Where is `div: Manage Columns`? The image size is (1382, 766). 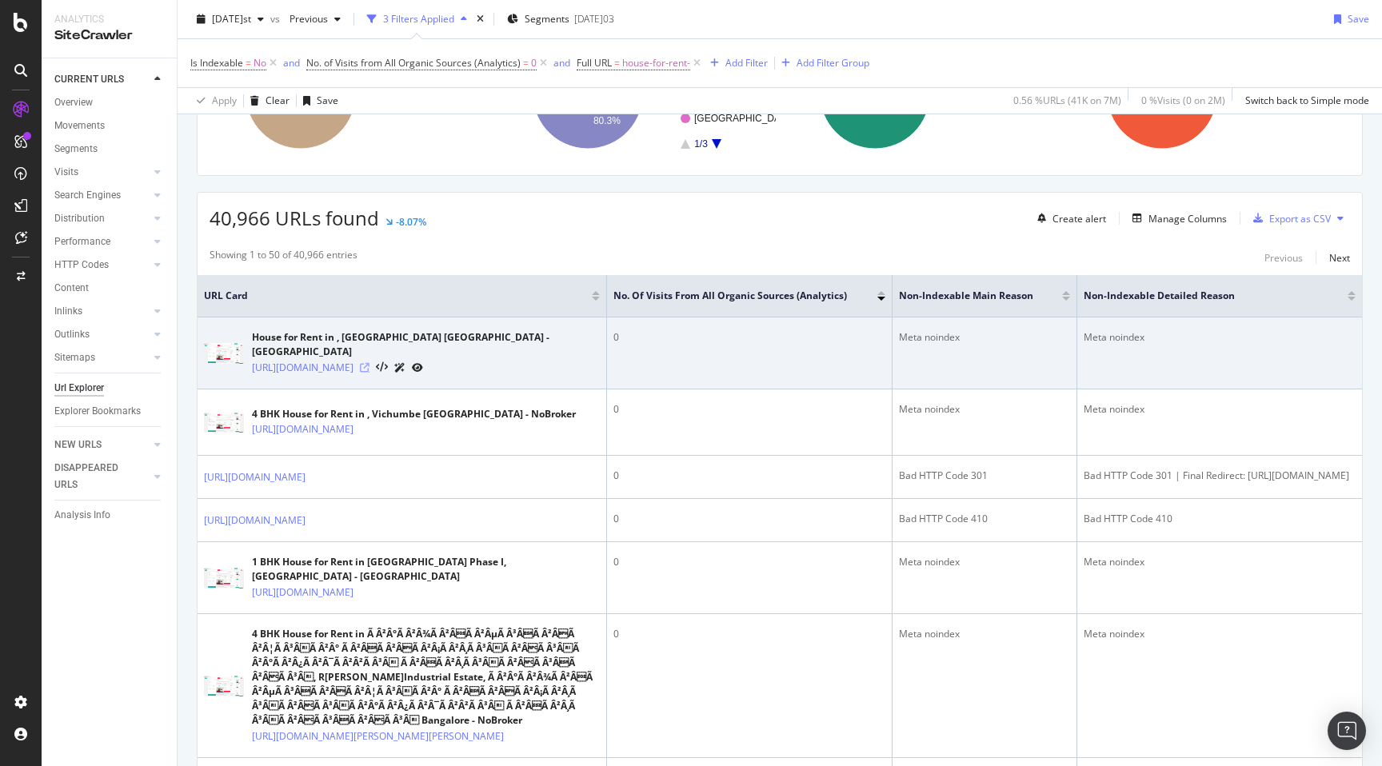 div: Manage Columns is located at coordinates (1188, 218).